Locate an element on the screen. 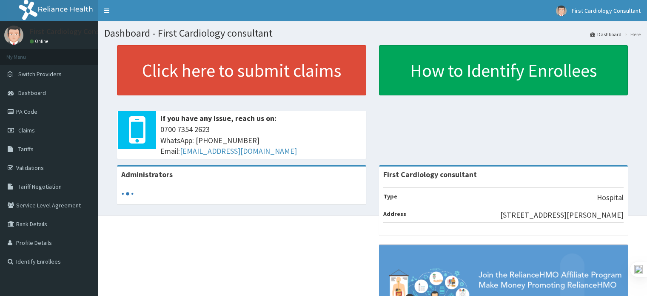 The width and height of the screenshot is (647, 296). span: Dashboard is located at coordinates (32, 93).